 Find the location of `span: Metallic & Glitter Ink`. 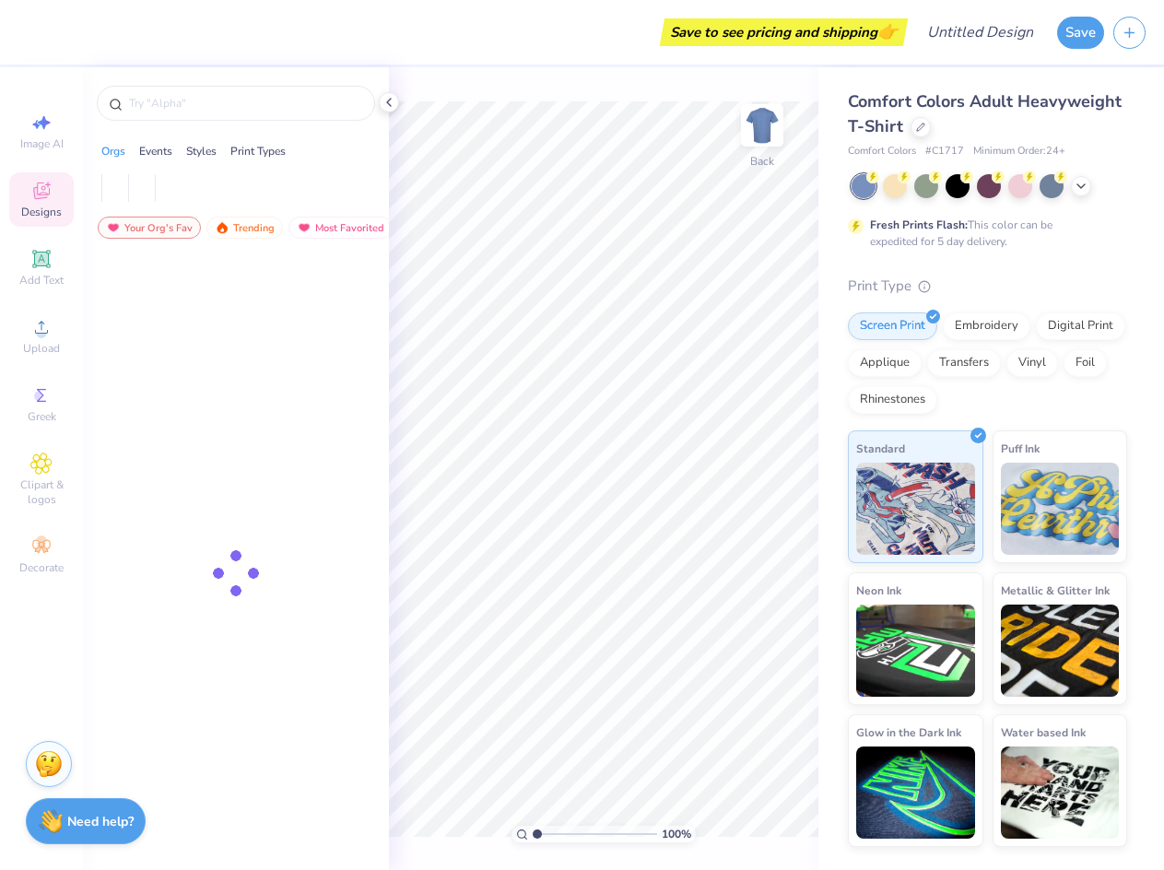

span: Metallic & Glitter Ink is located at coordinates (1055, 590).